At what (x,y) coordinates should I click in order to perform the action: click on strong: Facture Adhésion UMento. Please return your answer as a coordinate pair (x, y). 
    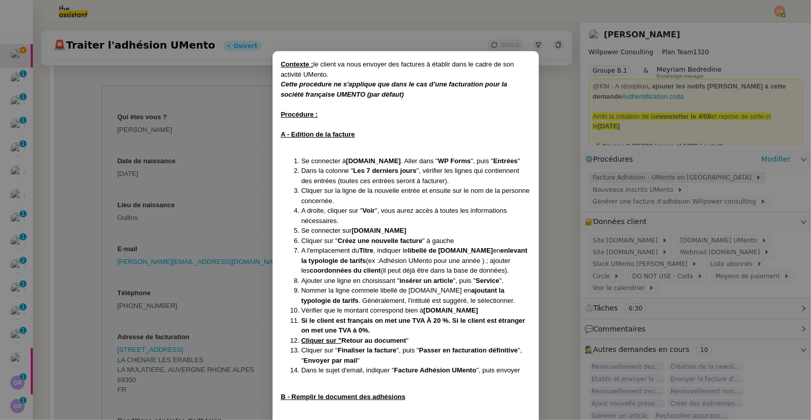
    Looking at the image, I should click on (435, 370).